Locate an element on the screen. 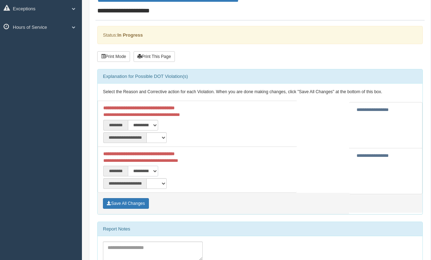  button: Save is located at coordinates (126, 204).